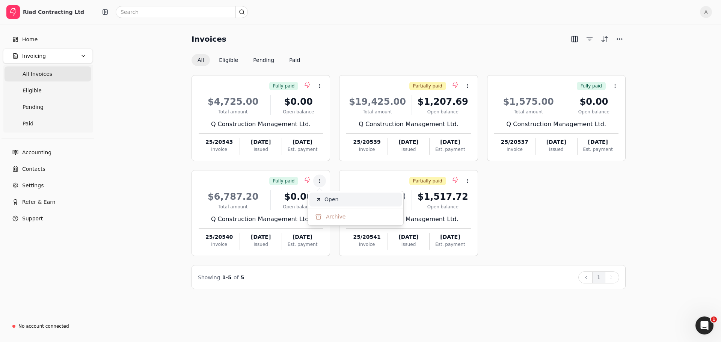  What do you see at coordinates (367, 142) in the screenshot?
I see `div: 25/20539` at bounding box center [367, 142].